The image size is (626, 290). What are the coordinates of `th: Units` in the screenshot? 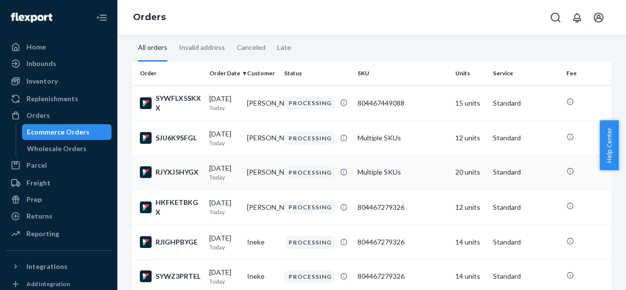 It's located at (470, 73).